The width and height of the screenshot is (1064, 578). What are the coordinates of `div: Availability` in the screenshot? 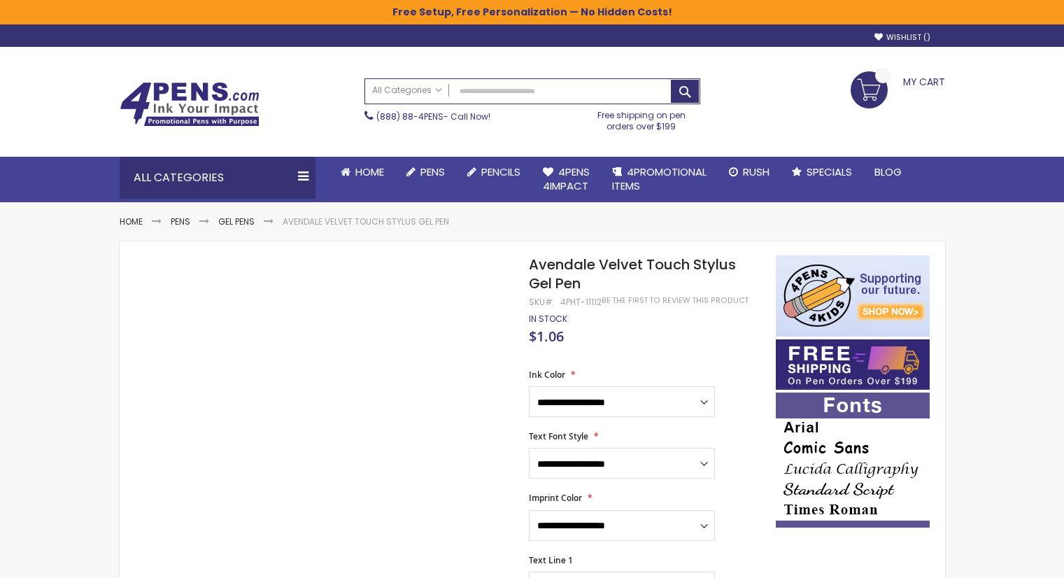 It's located at (548, 319).